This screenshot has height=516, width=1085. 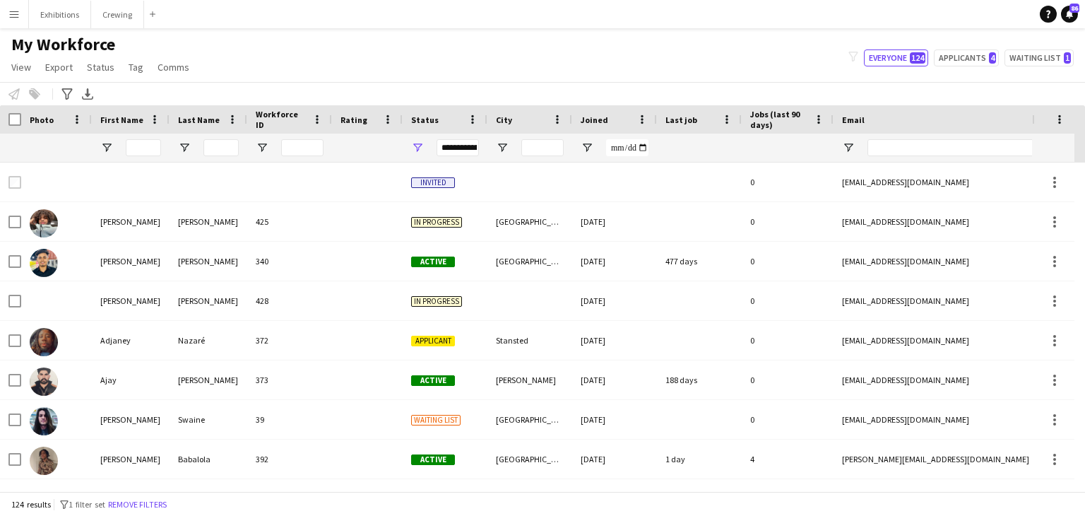 I want to click on span: Joined, so click(x=594, y=119).